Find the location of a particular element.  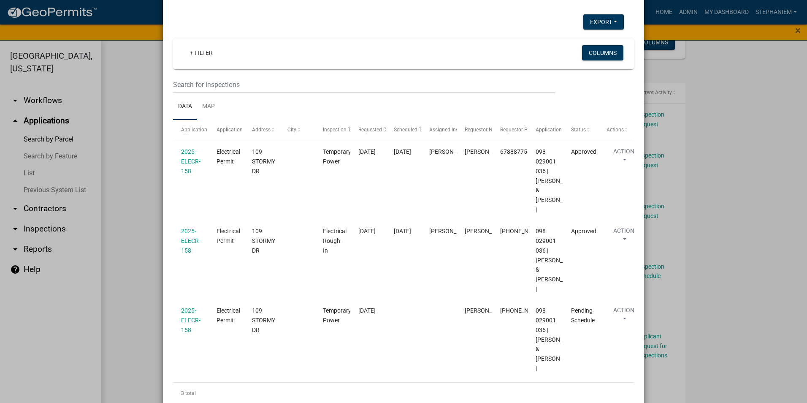

span: Requestor Phone is located at coordinates (520, 130).